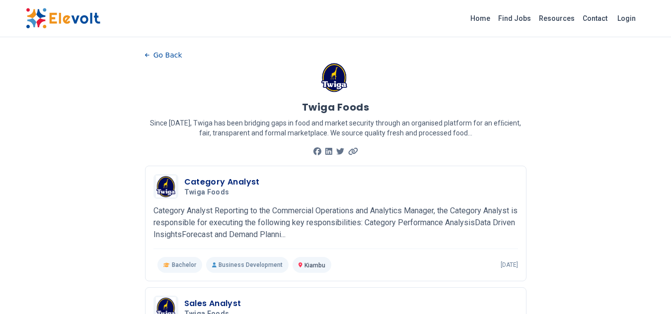  What do you see at coordinates (247, 265) in the screenshot?
I see `p: Business Development` at bounding box center [247, 265].